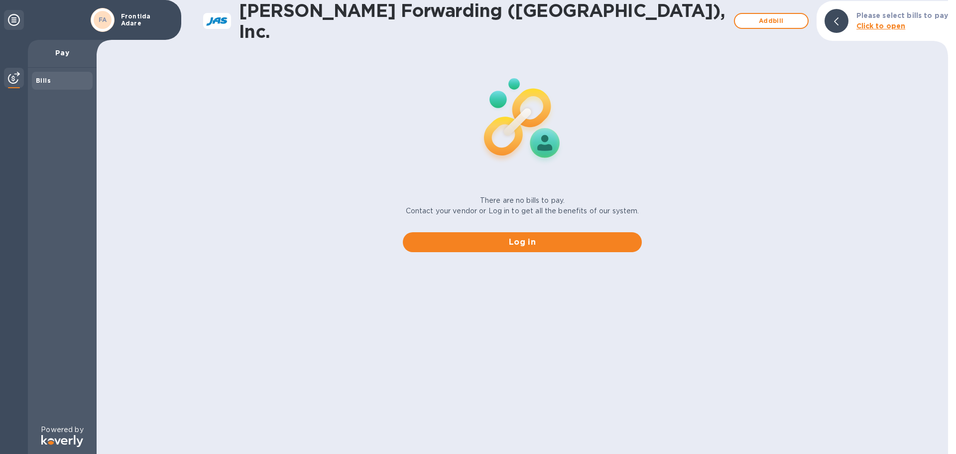 The image size is (956, 454). What do you see at coordinates (103, 19) in the screenshot?
I see `b: FA` at bounding box center [103, 19].